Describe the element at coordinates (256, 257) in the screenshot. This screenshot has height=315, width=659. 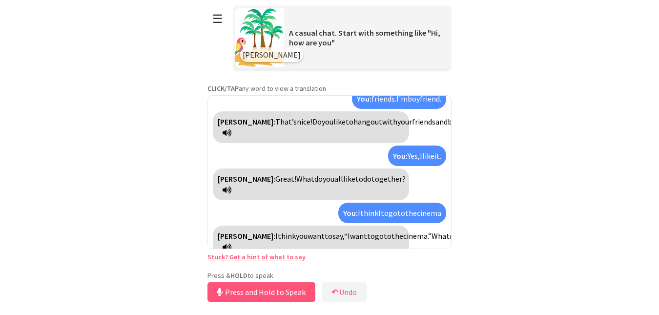
I see `a: Stuck? Get a hint of what to say` at that location.